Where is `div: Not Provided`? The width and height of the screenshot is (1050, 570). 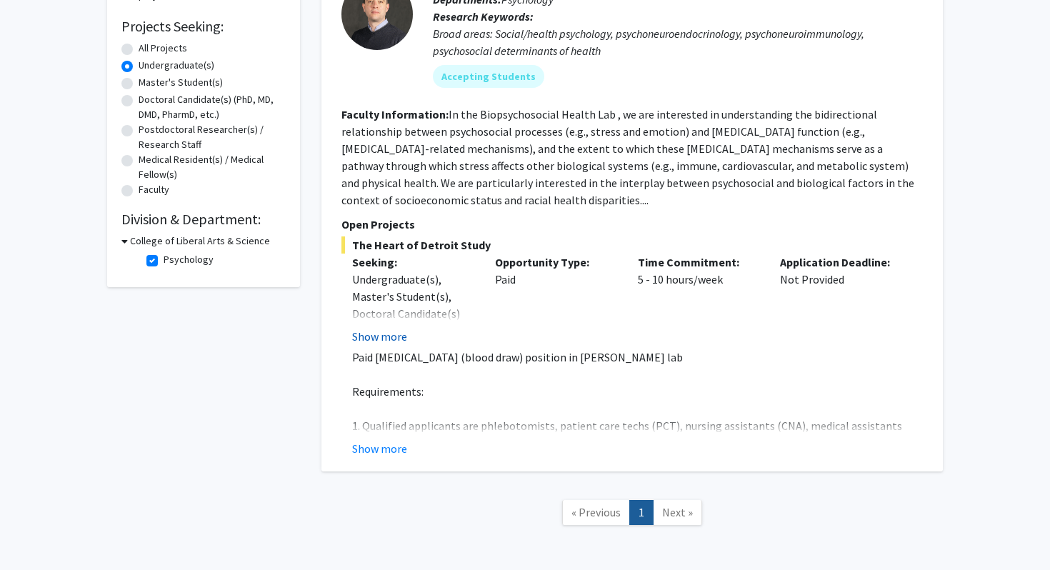 div: Not Provided is located at coordinates (840, 299).